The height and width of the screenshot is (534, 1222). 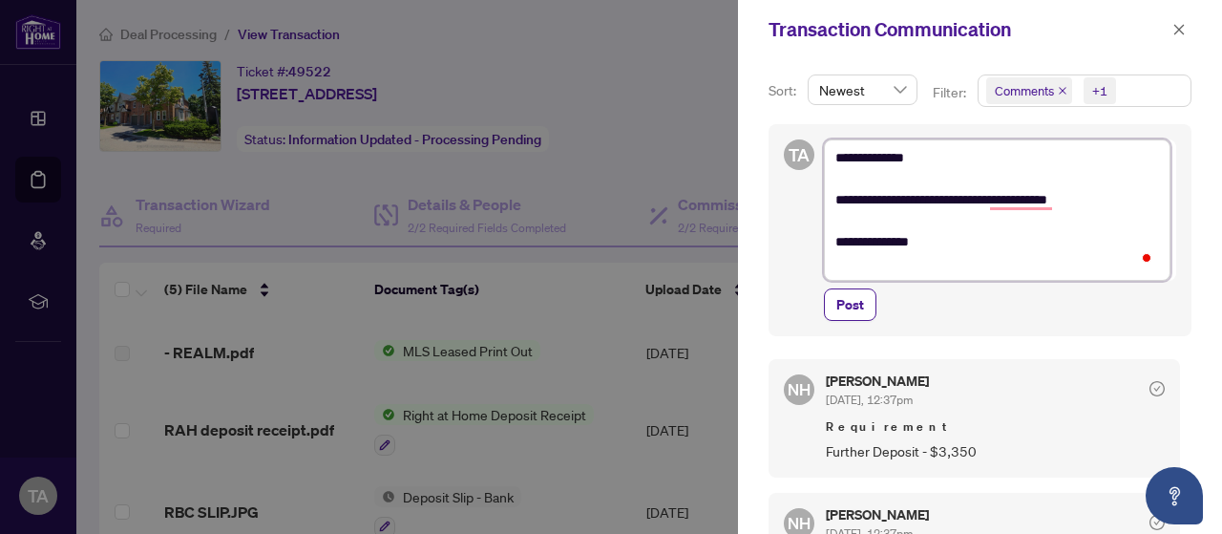 What do you see at coordinates (862, 90) in the screenshot?
I see `span: Newest` at bounding box center [862, 90].